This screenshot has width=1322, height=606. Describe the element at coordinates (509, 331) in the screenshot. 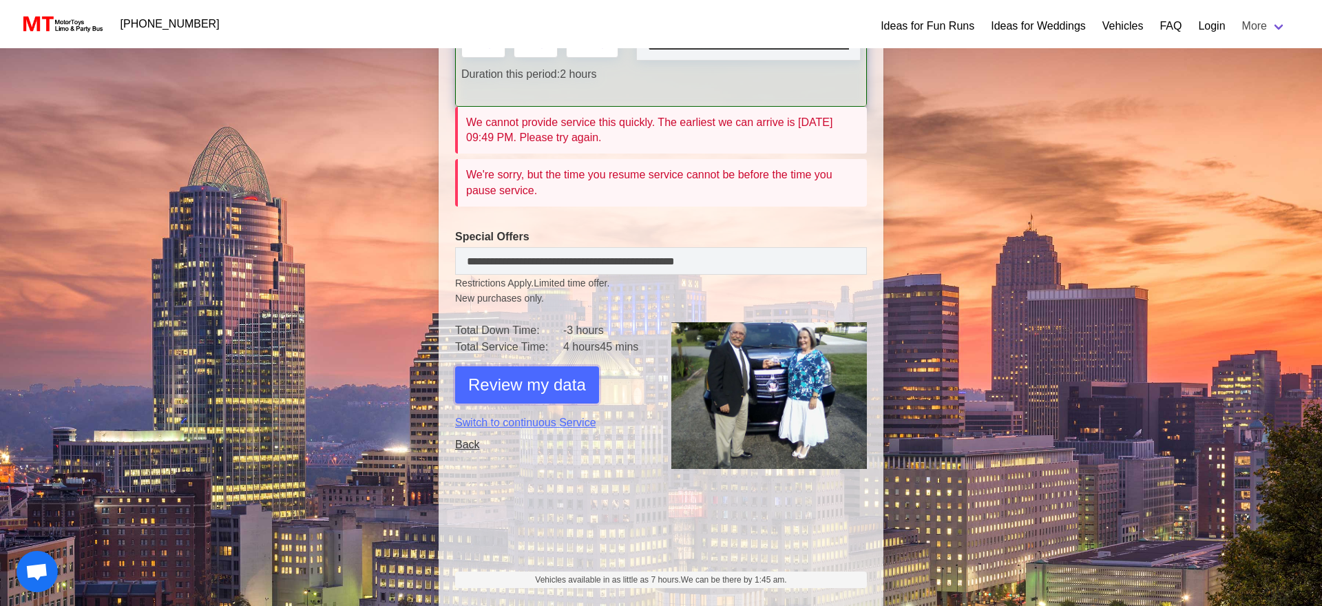

I see `td: Total Down Time:` at that location.